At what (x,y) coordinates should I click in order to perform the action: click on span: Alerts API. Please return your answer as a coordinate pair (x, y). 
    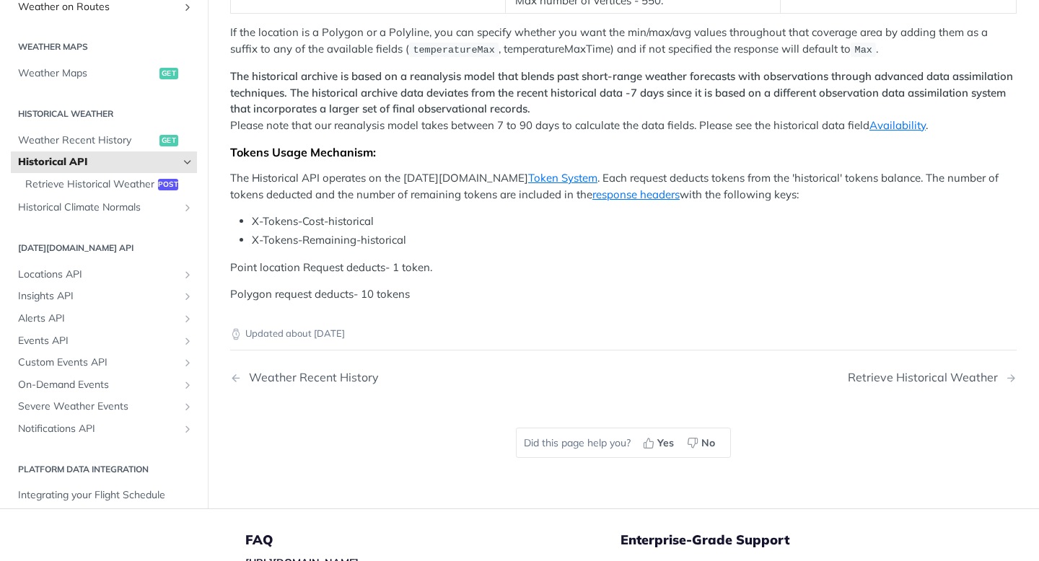
    Looking at the image, I should click on (98, 319).